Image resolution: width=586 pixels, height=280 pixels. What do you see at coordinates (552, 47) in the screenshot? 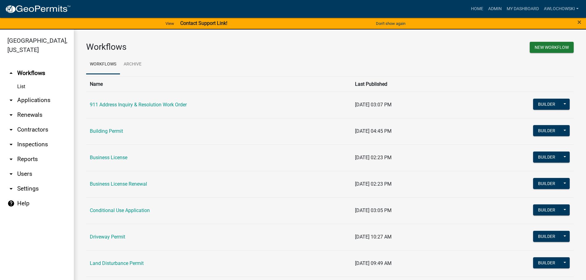
I see `button: New Workflow` at bounding box center [552, 47].